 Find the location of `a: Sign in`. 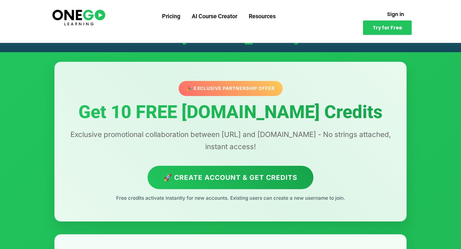

a: Sign in is located at coordinates (395, 14).